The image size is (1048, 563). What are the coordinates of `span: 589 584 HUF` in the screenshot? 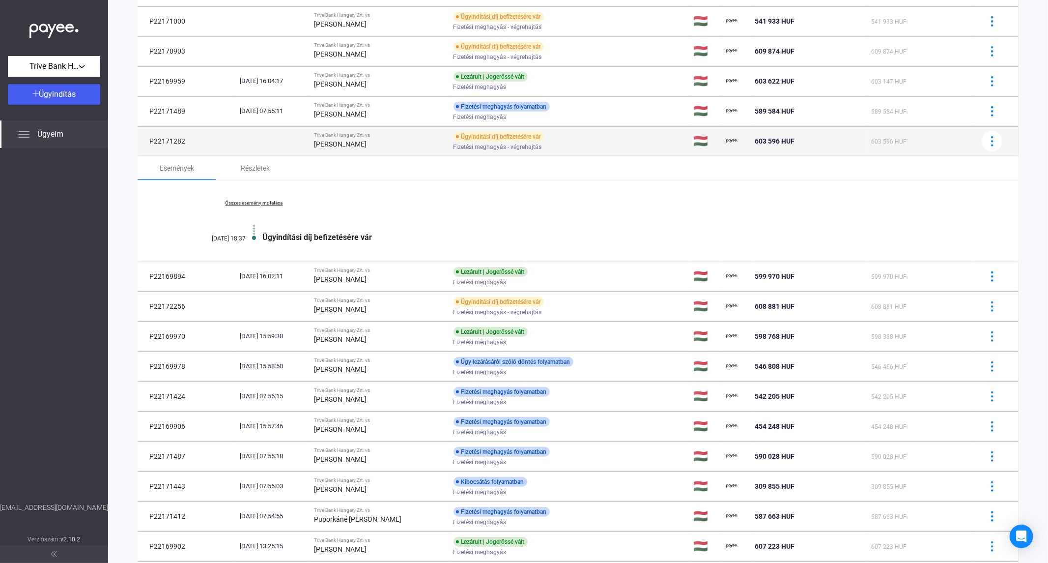 It's located at (889, 112).